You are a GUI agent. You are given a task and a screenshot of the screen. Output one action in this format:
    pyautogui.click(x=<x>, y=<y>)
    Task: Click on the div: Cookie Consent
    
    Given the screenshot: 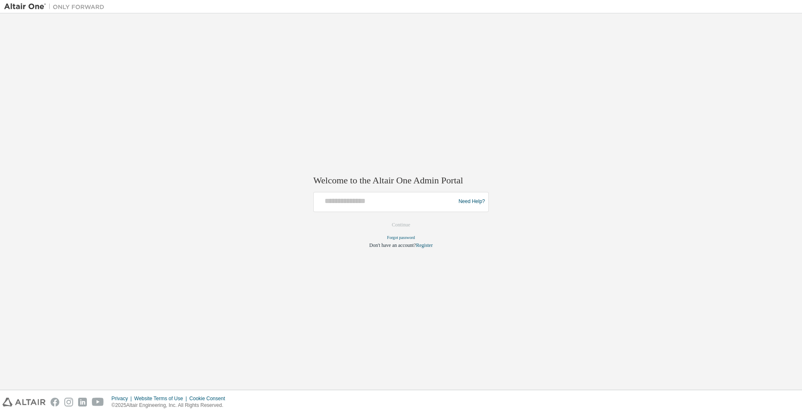 What is the action you would take?
    pyautogui.click(x=209, y=398)
    